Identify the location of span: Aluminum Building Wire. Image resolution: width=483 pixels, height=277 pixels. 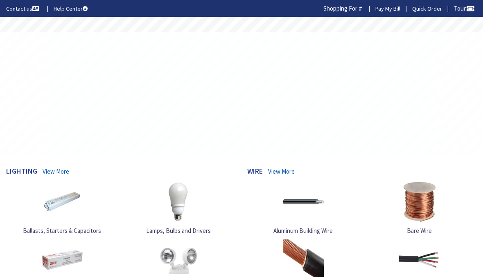
(303, 231).